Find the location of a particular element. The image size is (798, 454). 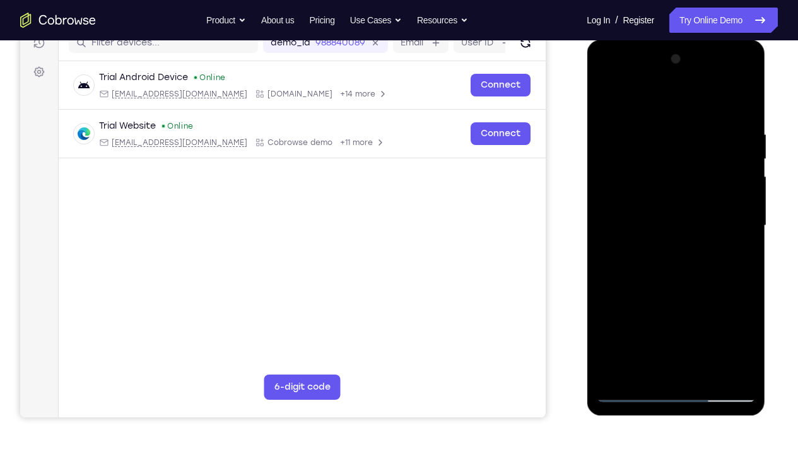

button: Refresh is located at coordinates (505, 48).